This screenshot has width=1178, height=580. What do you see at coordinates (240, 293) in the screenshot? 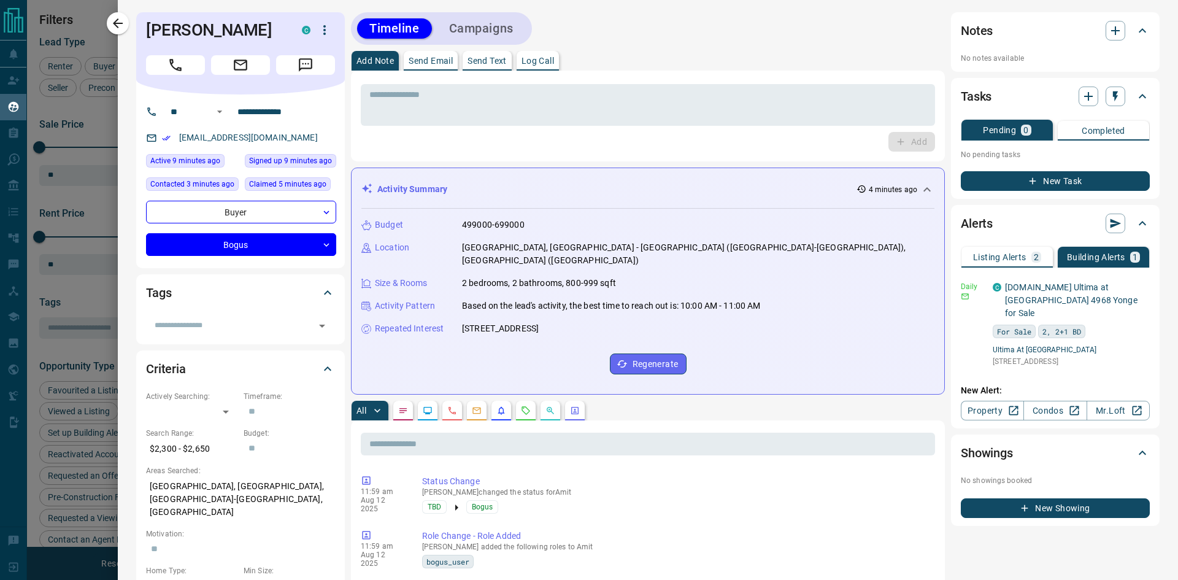
I see `div: Tags` at bounding box center [240, 293].